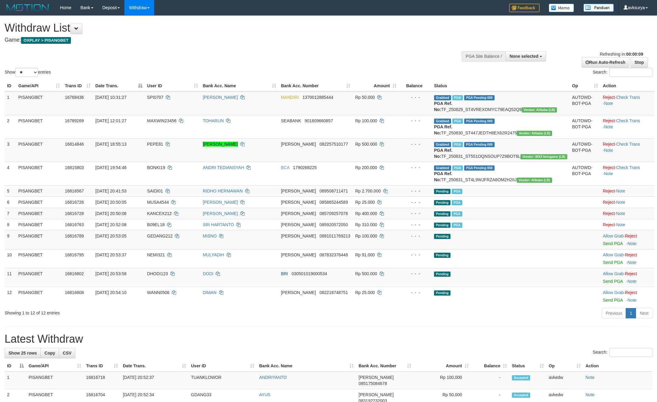 The height and width of the screenshot is (402, 657). I want to click on span: OXPLAY > PISANGBET, so click(46, 40).